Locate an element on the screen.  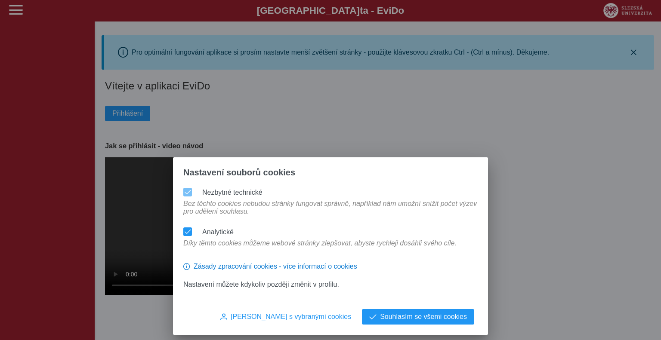
label: Nezbytné technické is located at coordinates (232, 192).